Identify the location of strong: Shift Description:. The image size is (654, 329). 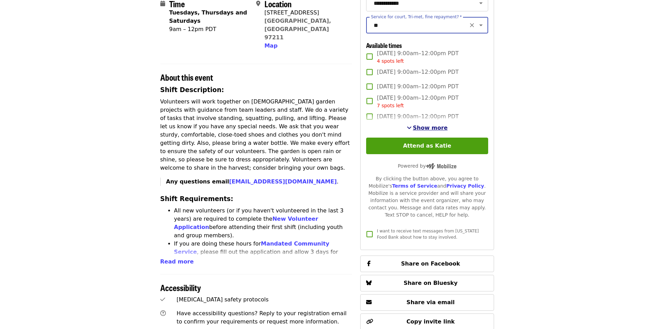
(192, 90).